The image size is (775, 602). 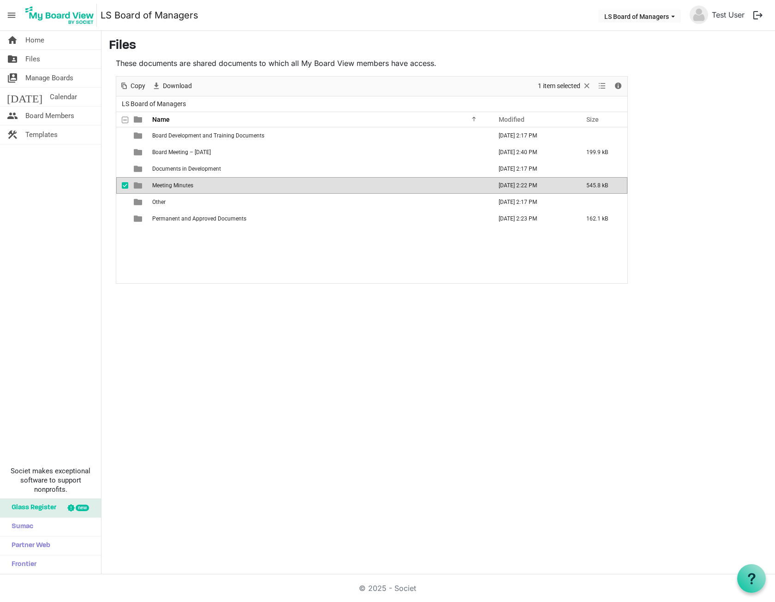 What do you see at coordinates (12, 59) in the screenshot?
I see `span: folder_shared` at bounding box center [12, 59].